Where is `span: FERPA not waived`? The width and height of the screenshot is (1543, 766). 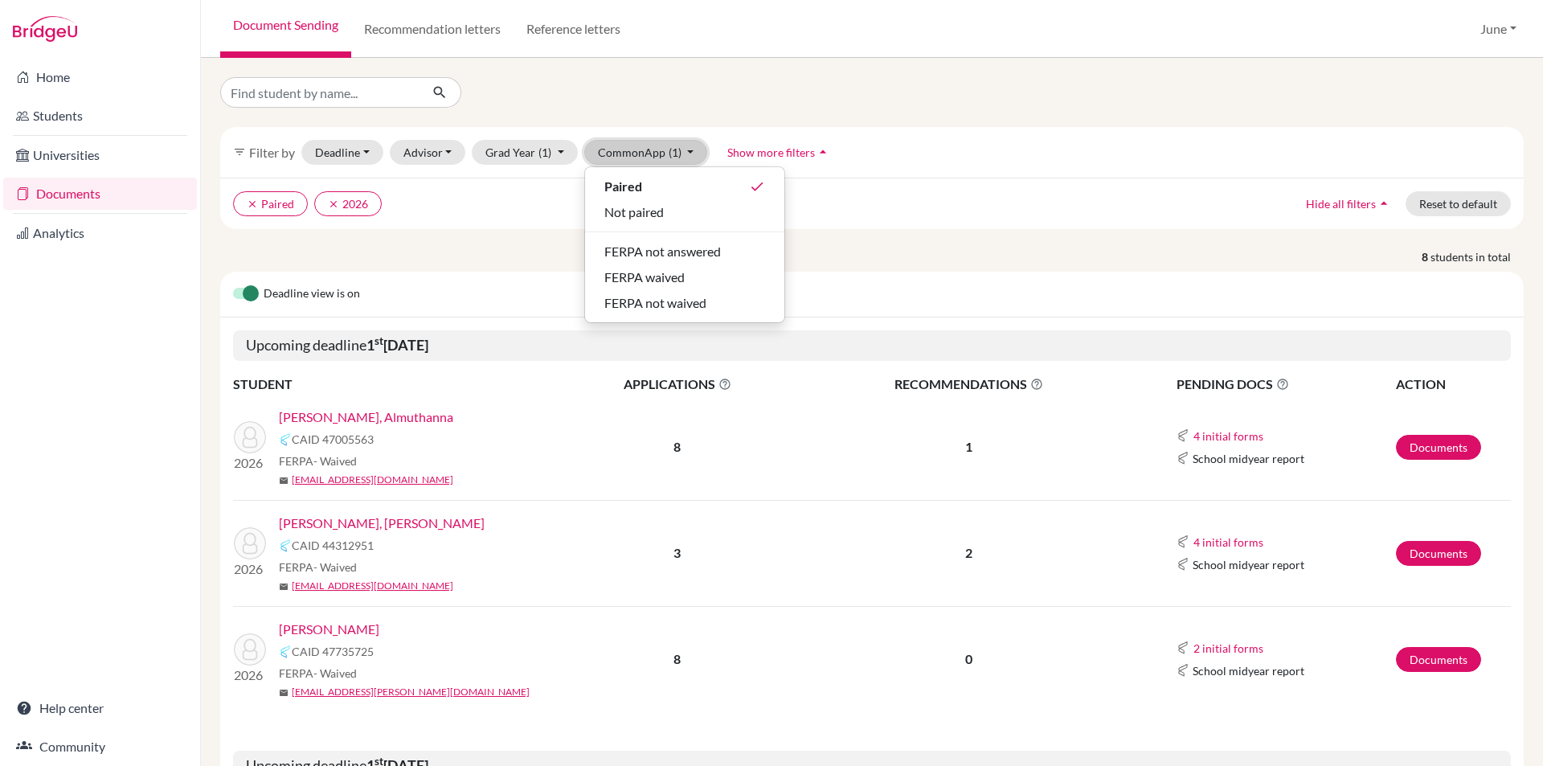
span: FERPA not waived is located at coordinates (655, 303).